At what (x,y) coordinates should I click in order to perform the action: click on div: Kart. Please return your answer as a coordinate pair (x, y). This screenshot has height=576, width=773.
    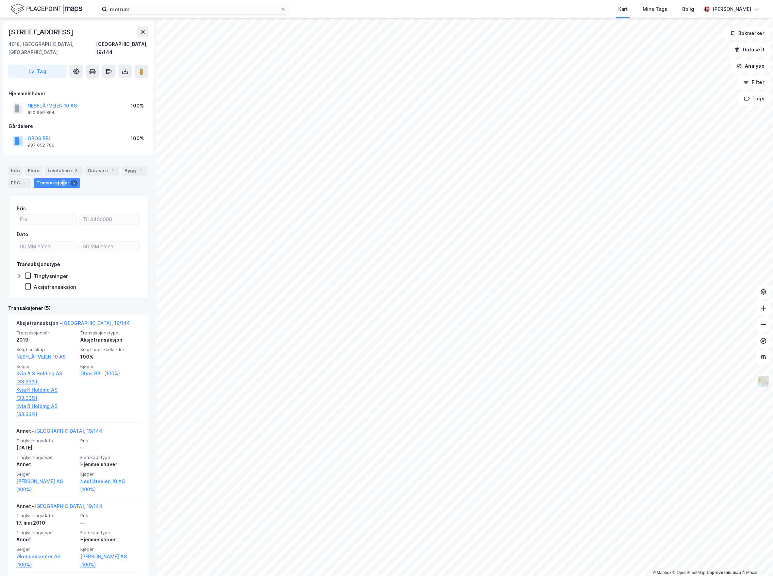
    Looking at the image, I should click on (623, 9).